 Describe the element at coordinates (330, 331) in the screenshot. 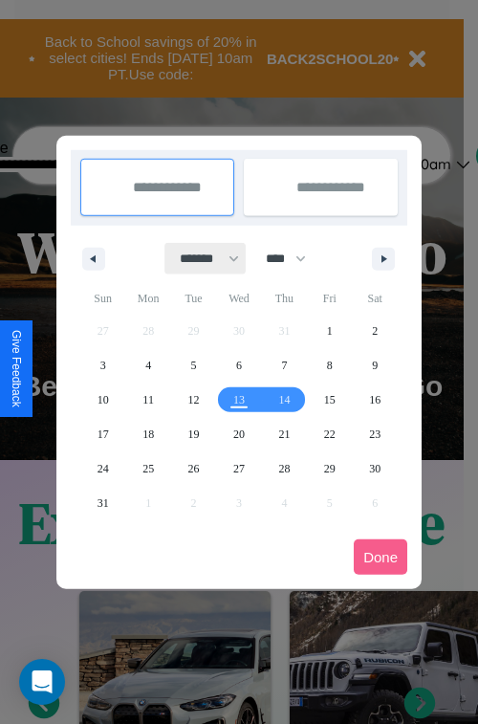

I see `span: 1` at that location.